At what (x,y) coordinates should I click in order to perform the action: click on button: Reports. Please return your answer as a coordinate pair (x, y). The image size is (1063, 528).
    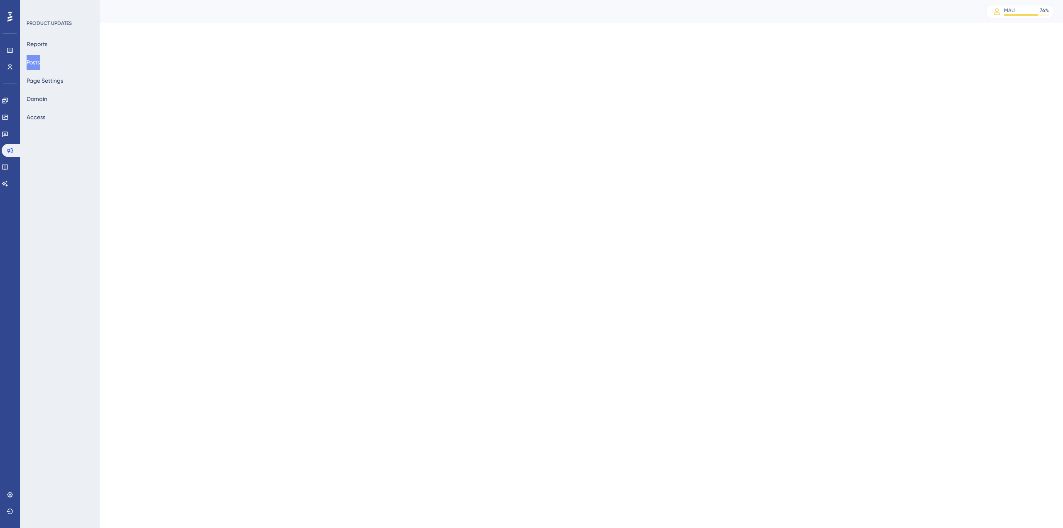
    Looking at the image, I should click on (37, 44).